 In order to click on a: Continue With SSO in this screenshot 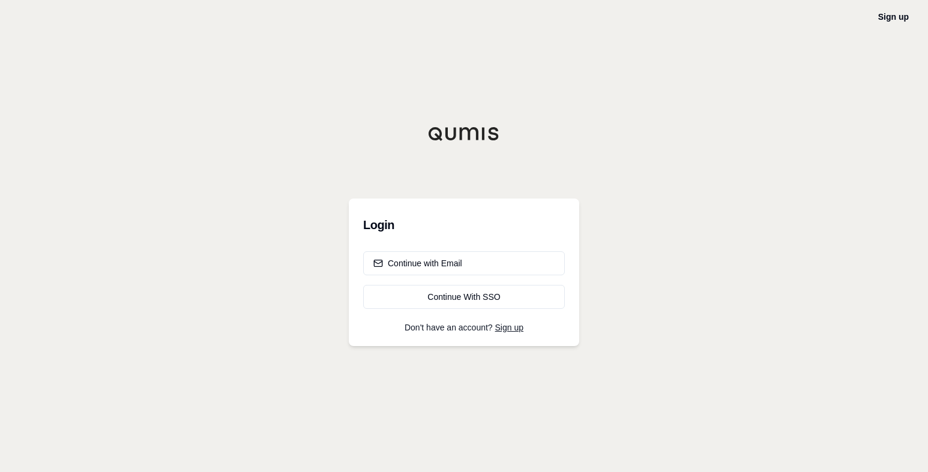, I will do `click(464, 297)`.